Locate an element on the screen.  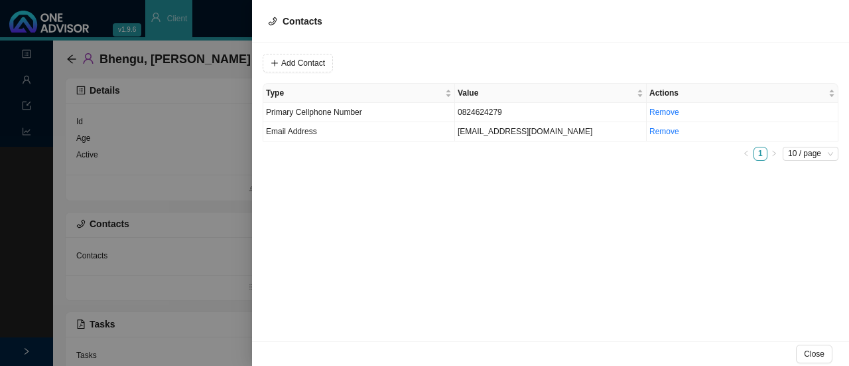
th: Type is located at coordinates (359, 93).